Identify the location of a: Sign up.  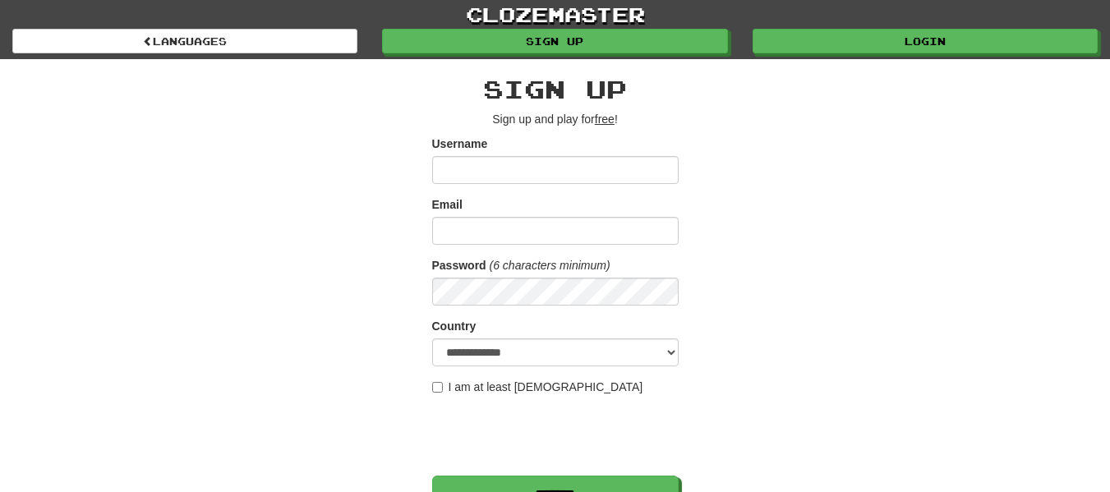
(555, 41).